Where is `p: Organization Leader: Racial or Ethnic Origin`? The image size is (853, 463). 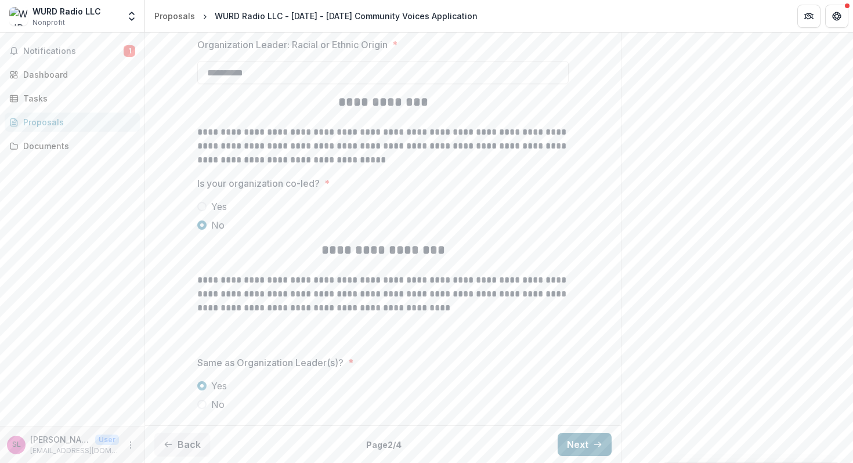 p: Organization Leader: Racial or Ethnic Origin is located at coordinates (293, 45).